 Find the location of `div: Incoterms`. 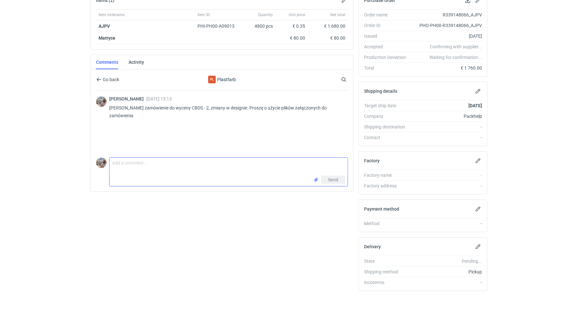

div: Incoterms is located at coordinates (387, 282).